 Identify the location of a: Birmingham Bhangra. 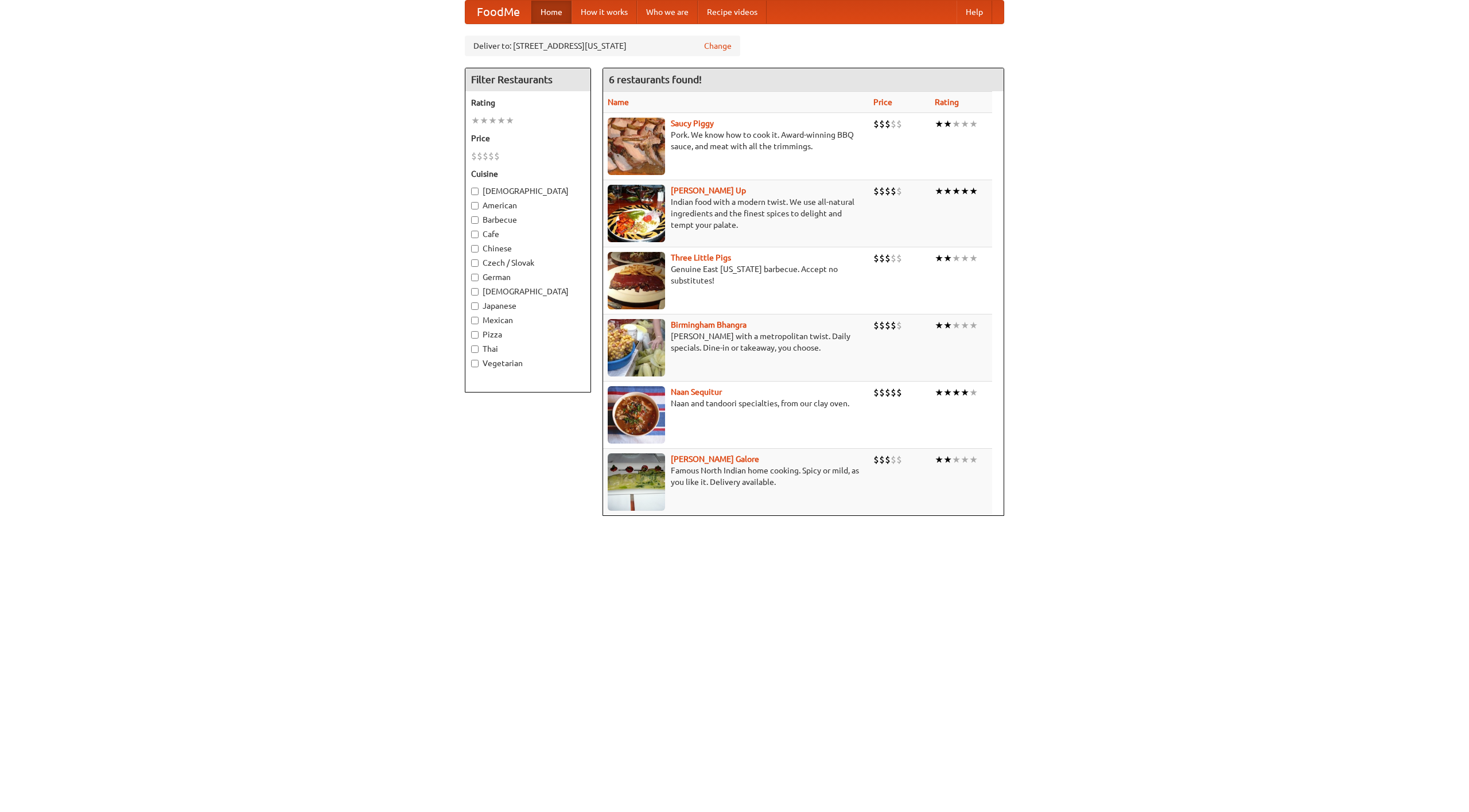
(709, 325).